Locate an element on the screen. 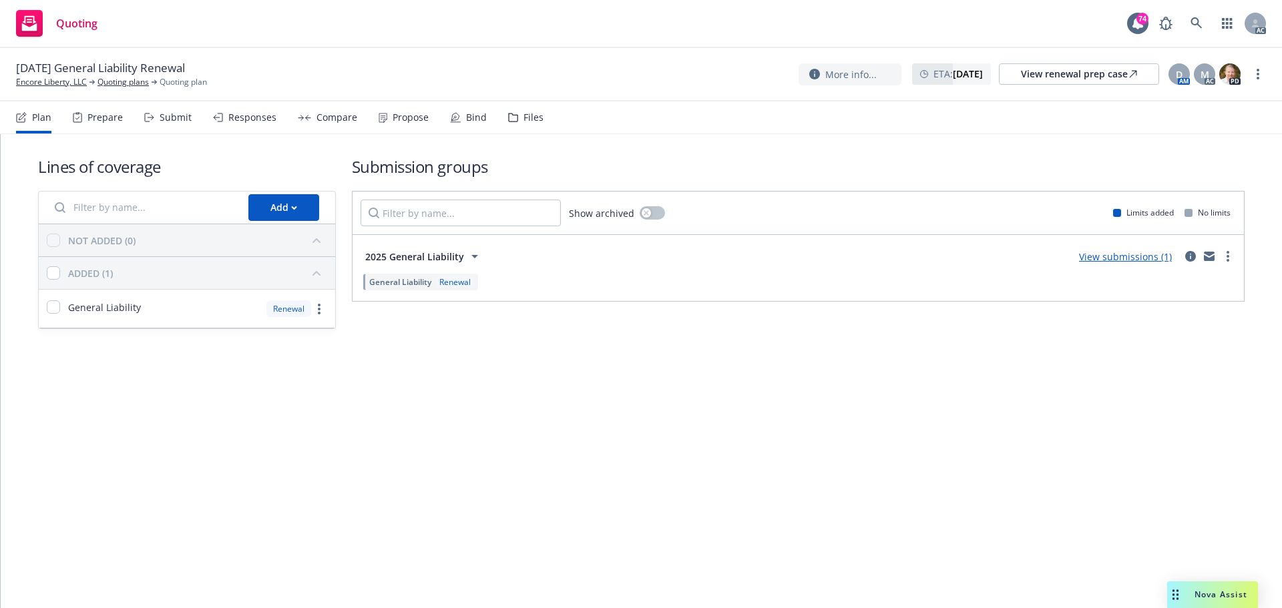 This screenshot has height=608, width=1282. a: Switch app is located at coordinates (1227, 23).